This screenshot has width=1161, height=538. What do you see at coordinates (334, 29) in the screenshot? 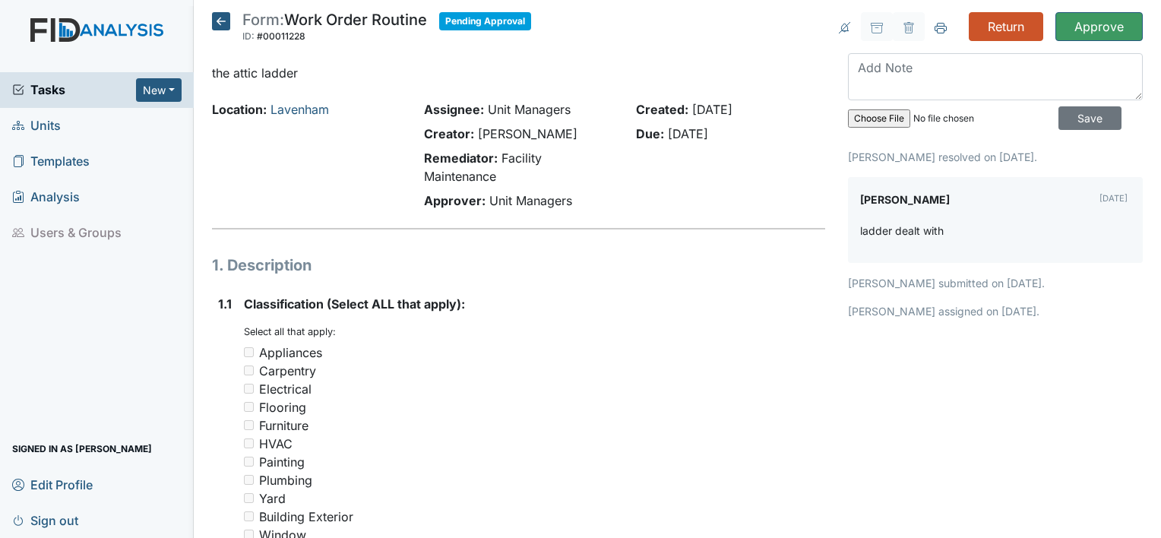
I see `div: Work Order Routine` at bounding box center [334, 29].